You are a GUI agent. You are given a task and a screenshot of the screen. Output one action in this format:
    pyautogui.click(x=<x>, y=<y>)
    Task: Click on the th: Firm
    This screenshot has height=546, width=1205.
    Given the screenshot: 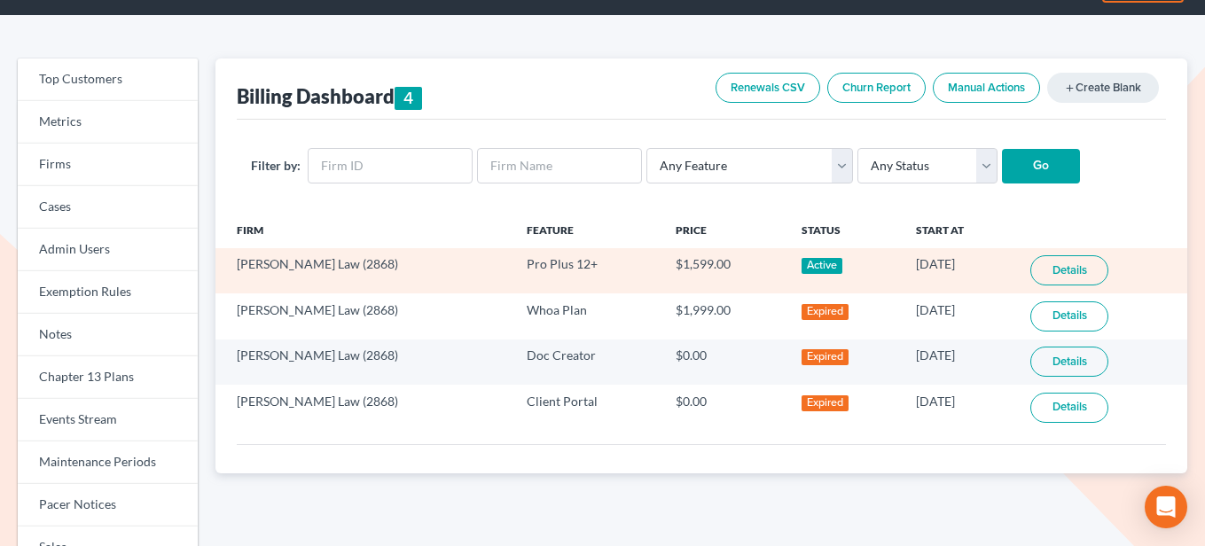 What is the action you would take?
    pyautogui.click(x=364, y=231)
    